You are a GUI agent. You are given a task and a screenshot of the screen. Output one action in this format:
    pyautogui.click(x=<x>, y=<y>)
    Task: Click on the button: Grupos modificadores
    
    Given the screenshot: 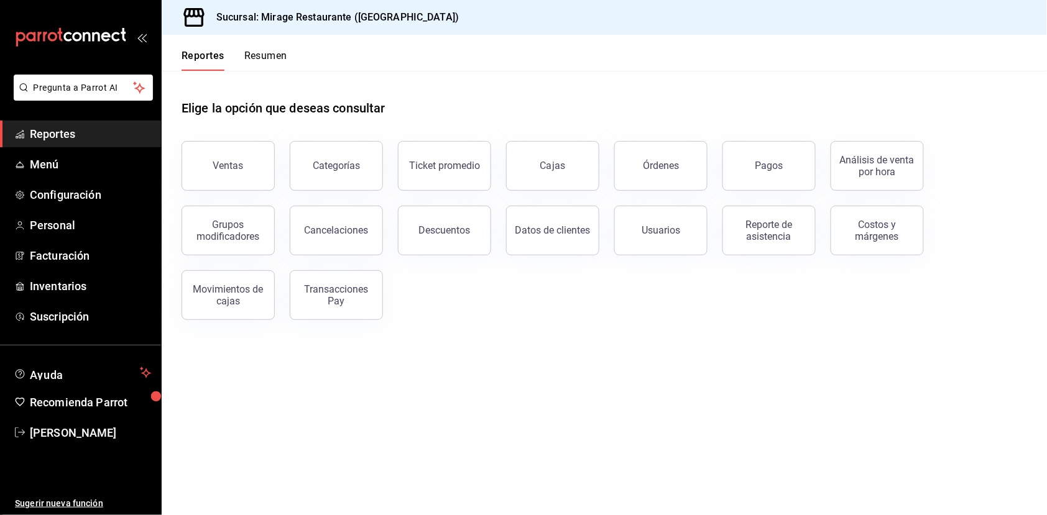 What is the action you would take?
    pyautogui.click(x=228, y=231)
    